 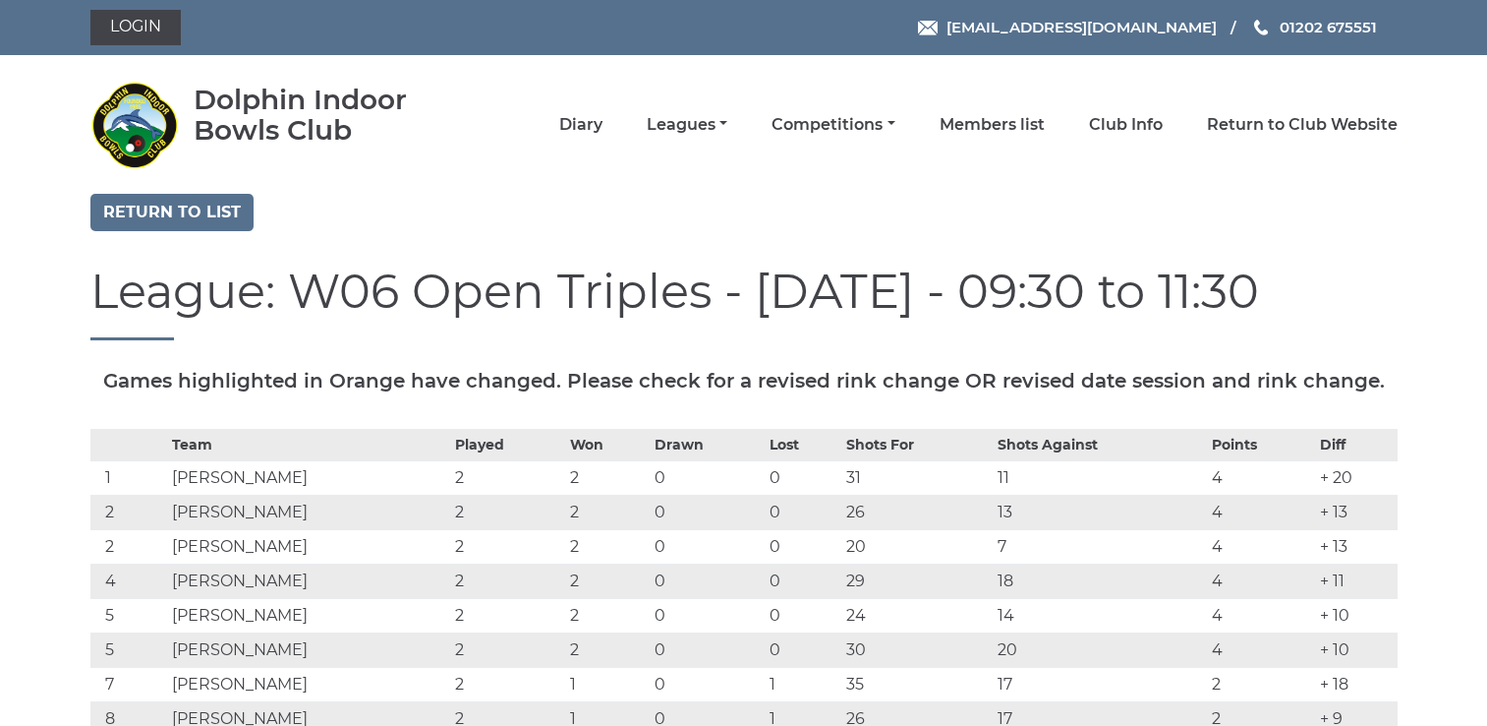 What do you see at coordinates (1100, 477) in the screenshot?
I see `td: 11` at bounding box center [1100, 477].